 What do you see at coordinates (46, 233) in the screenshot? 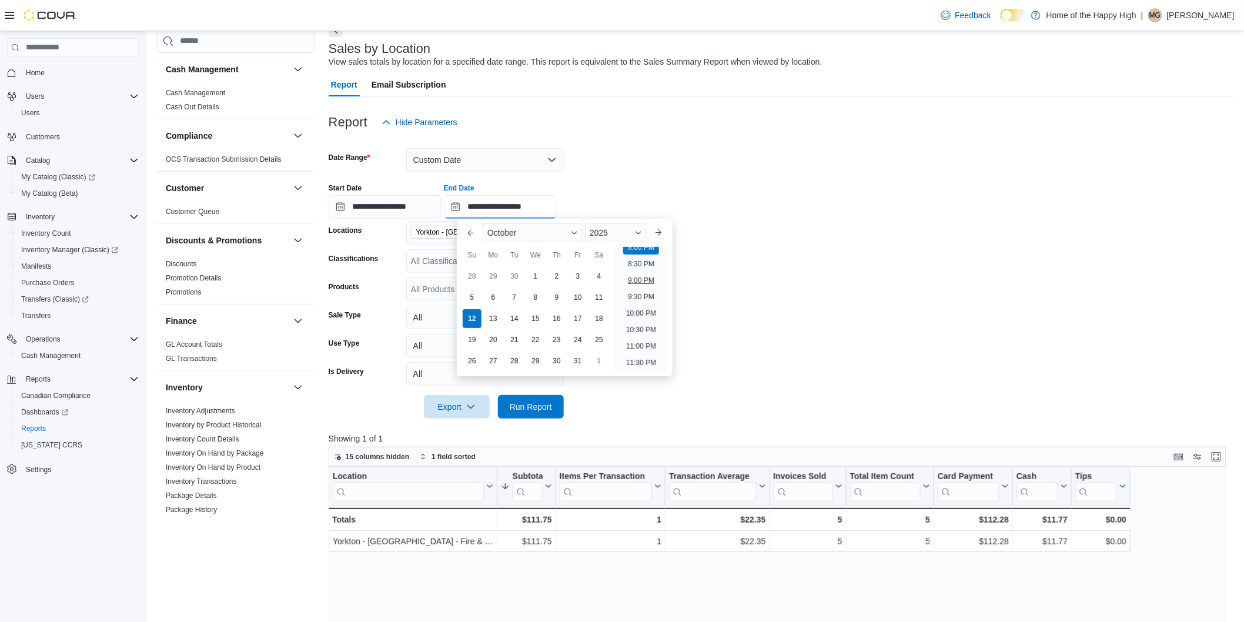
I see `span: Inventory Count` at bounding box center [46, 233].